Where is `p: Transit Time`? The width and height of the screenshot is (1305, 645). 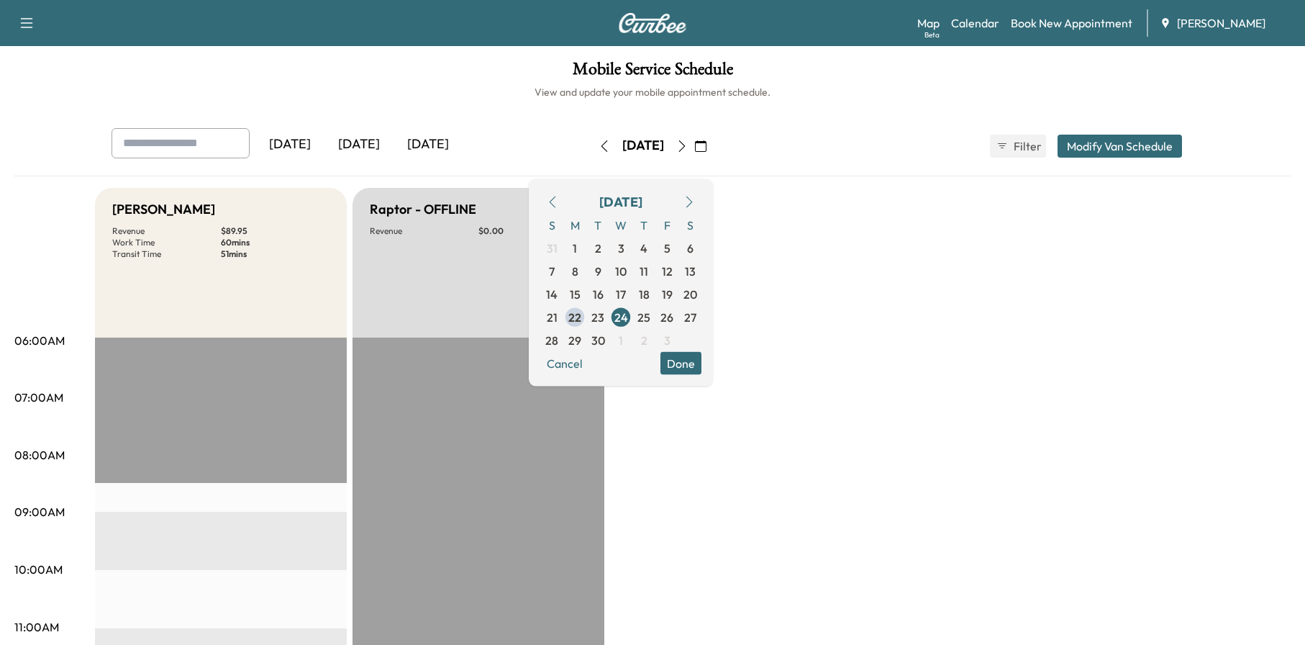 p: Transit Time is located at coordinates (166, 254).